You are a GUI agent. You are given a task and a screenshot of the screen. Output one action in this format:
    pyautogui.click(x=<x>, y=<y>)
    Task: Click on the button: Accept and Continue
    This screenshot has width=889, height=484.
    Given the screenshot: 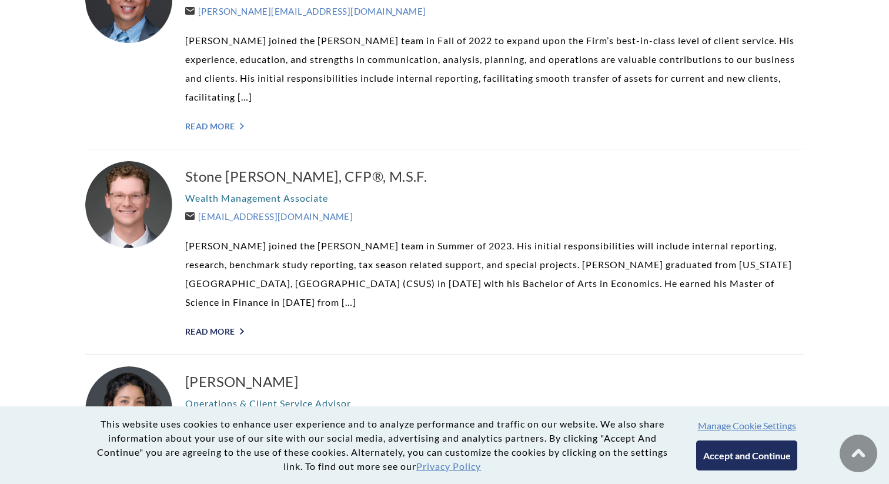 What is the action you would take?
    pyautogui.click(x=746, y=455)
    